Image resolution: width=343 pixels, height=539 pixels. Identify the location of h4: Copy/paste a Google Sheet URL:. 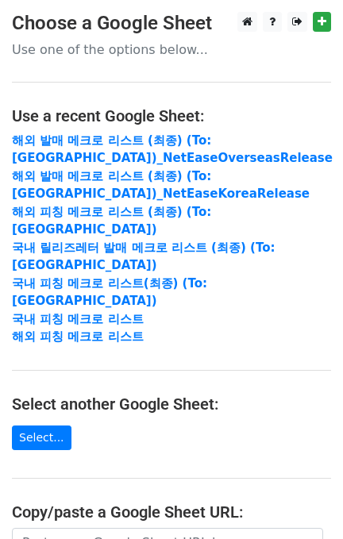
(171, 512).